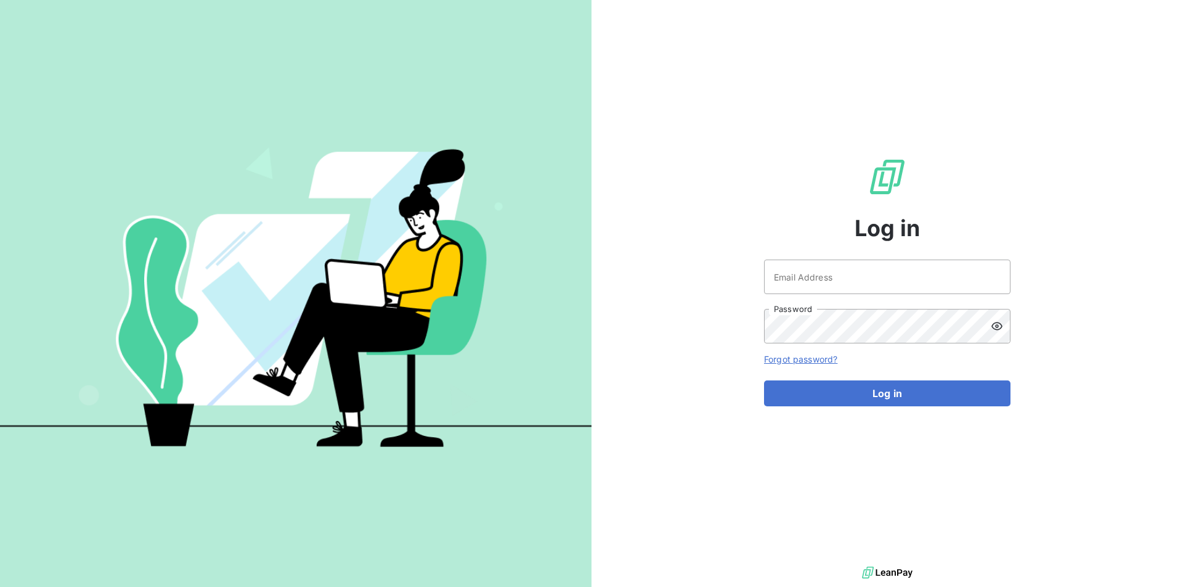 This screenshot has width=1183, height=587. What do you see at coordinates (888, 228) in the screenshot?
I see `span: Log in` at bounding box center [888, 228].